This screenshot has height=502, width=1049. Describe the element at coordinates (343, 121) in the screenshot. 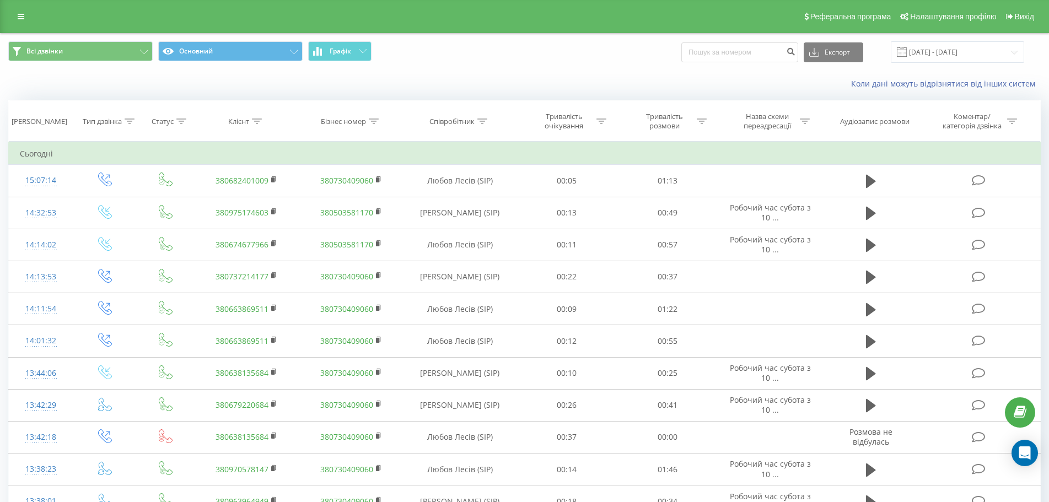

I see `div: Бізнес номер` at that location.